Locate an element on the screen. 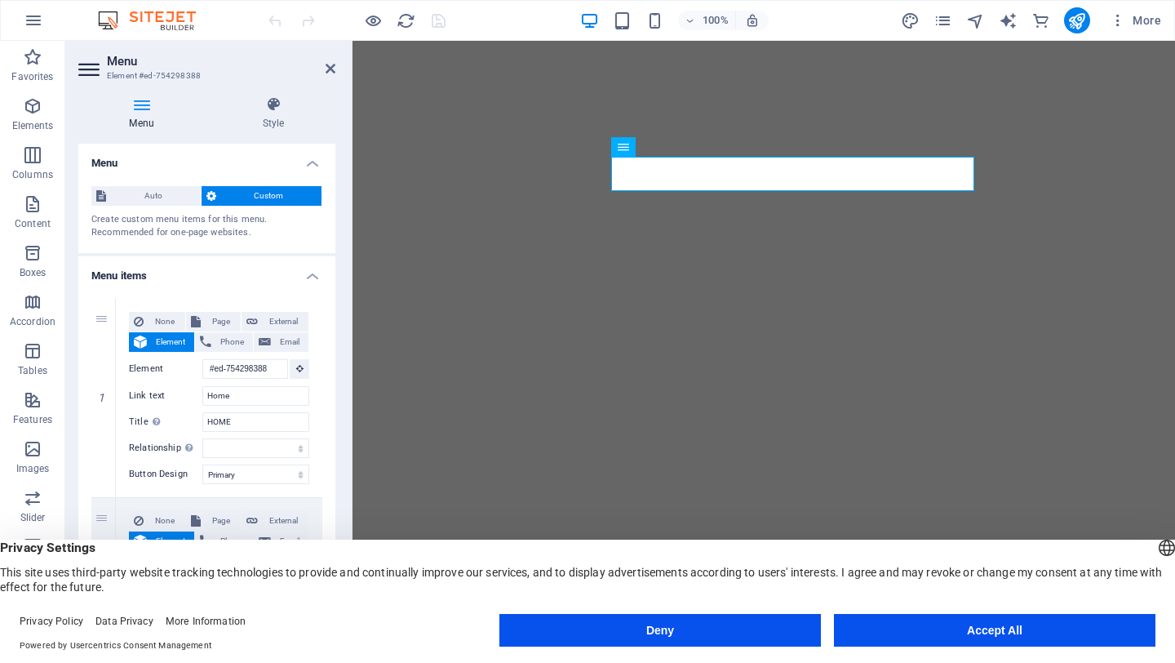  label: Button Design is located at coordinates (166, 474).